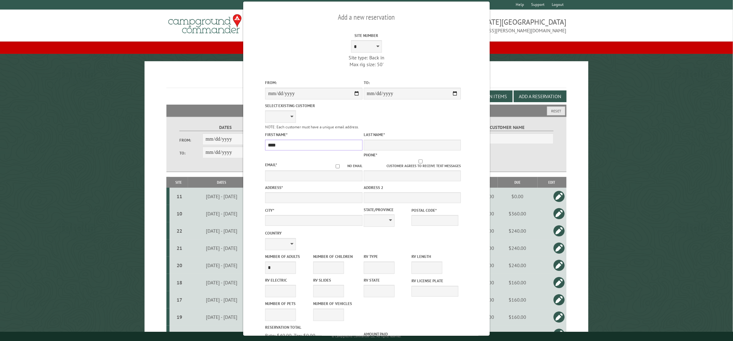 This screenshot has width=733, height=341. Describe the element at coordinates (179, 335) in the screenshot. I see `div: 16` at that location.